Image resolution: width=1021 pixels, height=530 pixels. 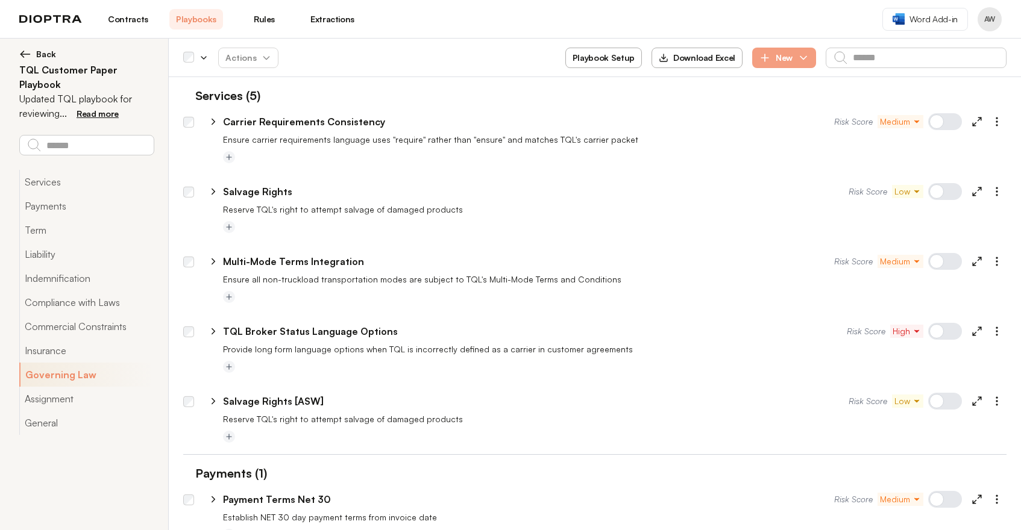 I want to click on p: TQL Broker Status Language Options, so click(x=310, y=331).